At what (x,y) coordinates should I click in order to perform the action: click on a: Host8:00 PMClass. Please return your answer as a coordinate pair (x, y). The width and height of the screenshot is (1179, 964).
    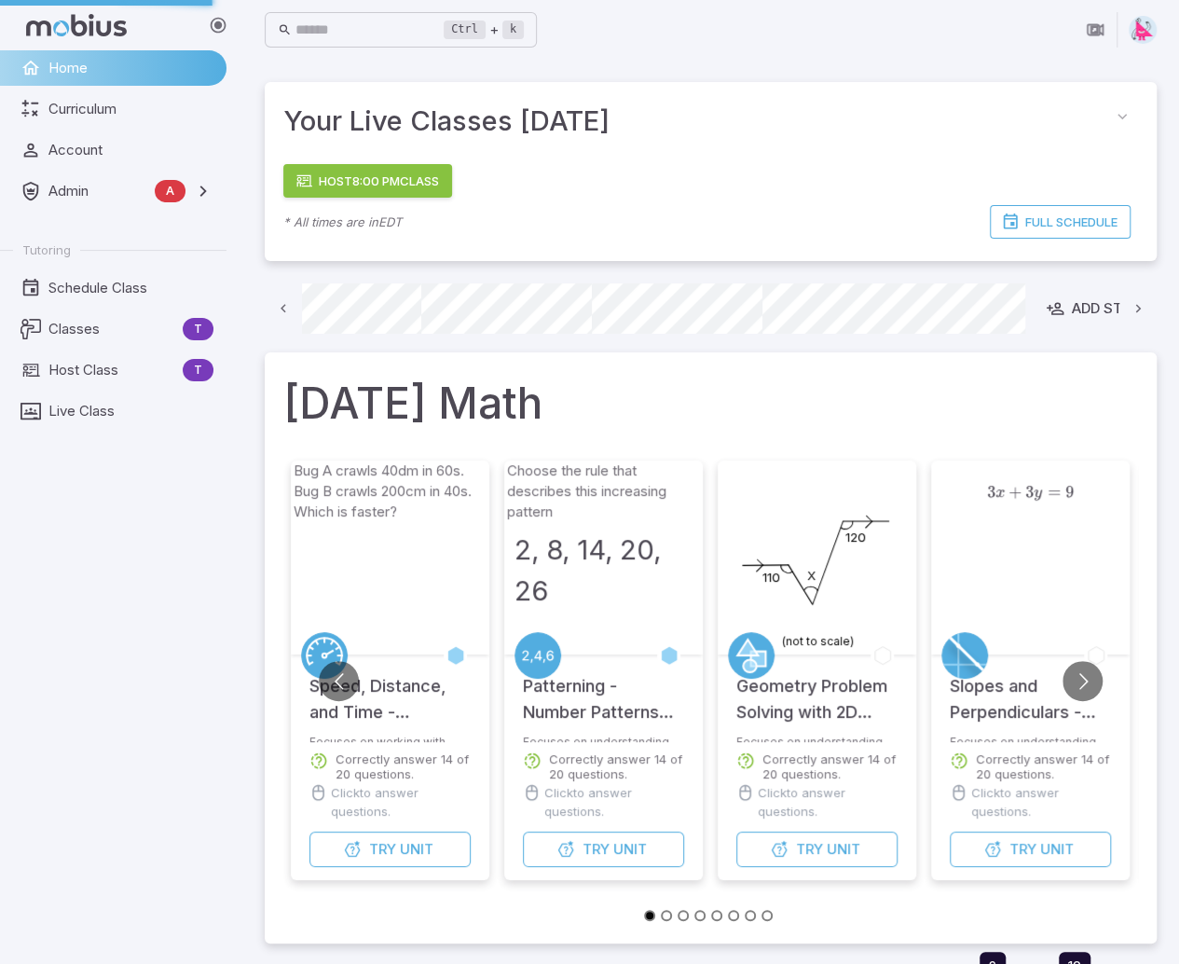
    Looking at the image, I should click on (367, 181).